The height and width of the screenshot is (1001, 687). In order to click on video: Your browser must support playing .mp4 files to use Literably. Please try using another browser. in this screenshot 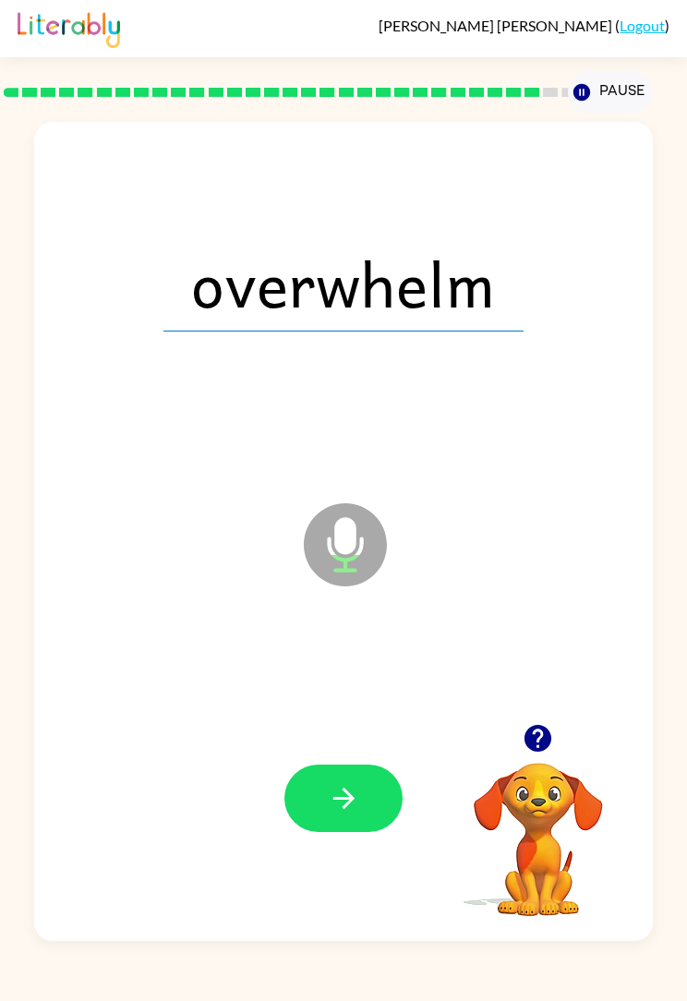, I will do `click(539, 827)`.